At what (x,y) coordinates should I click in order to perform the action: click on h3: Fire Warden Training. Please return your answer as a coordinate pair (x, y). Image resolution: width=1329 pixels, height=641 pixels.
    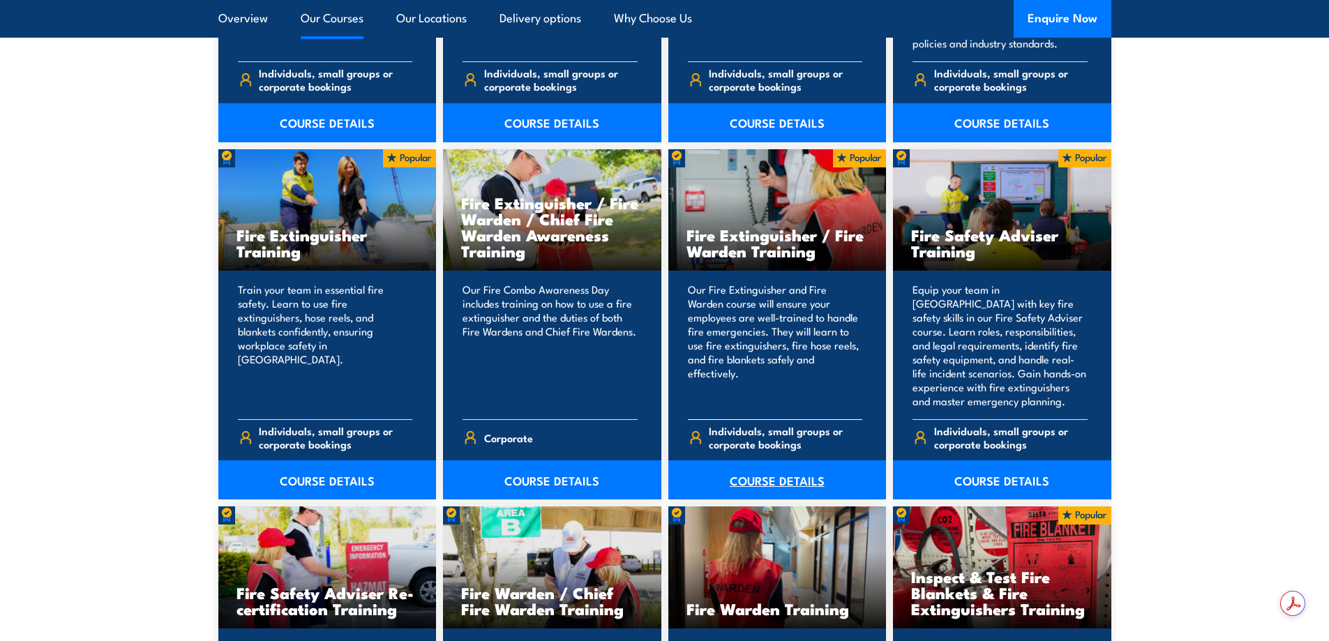
    Looking at the image, I should click on (777, 609).